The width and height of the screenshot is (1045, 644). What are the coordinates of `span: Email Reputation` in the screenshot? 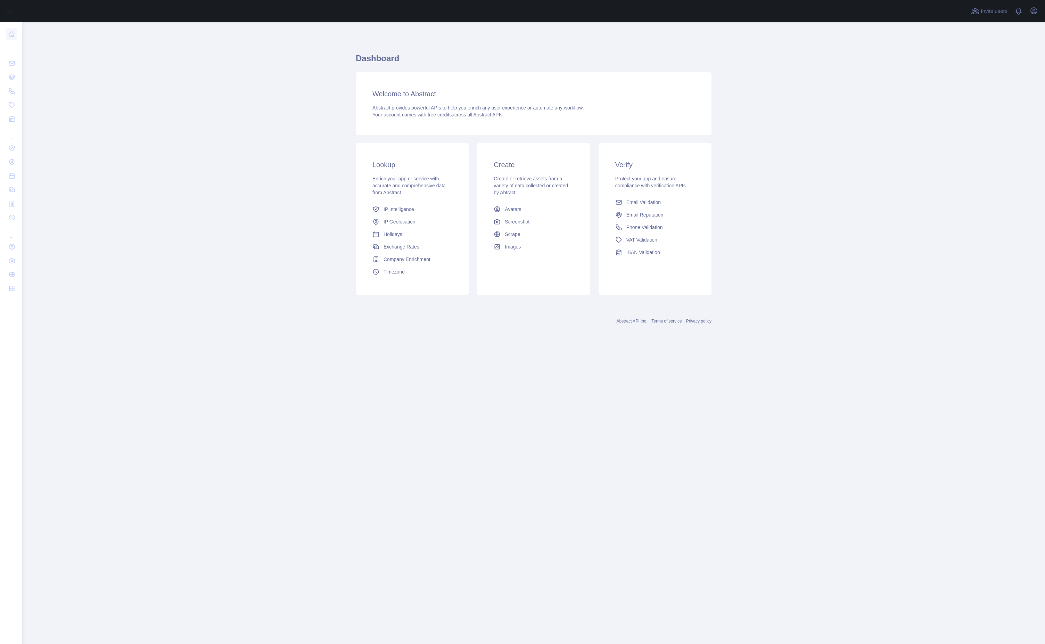 It's located at (645, 215).